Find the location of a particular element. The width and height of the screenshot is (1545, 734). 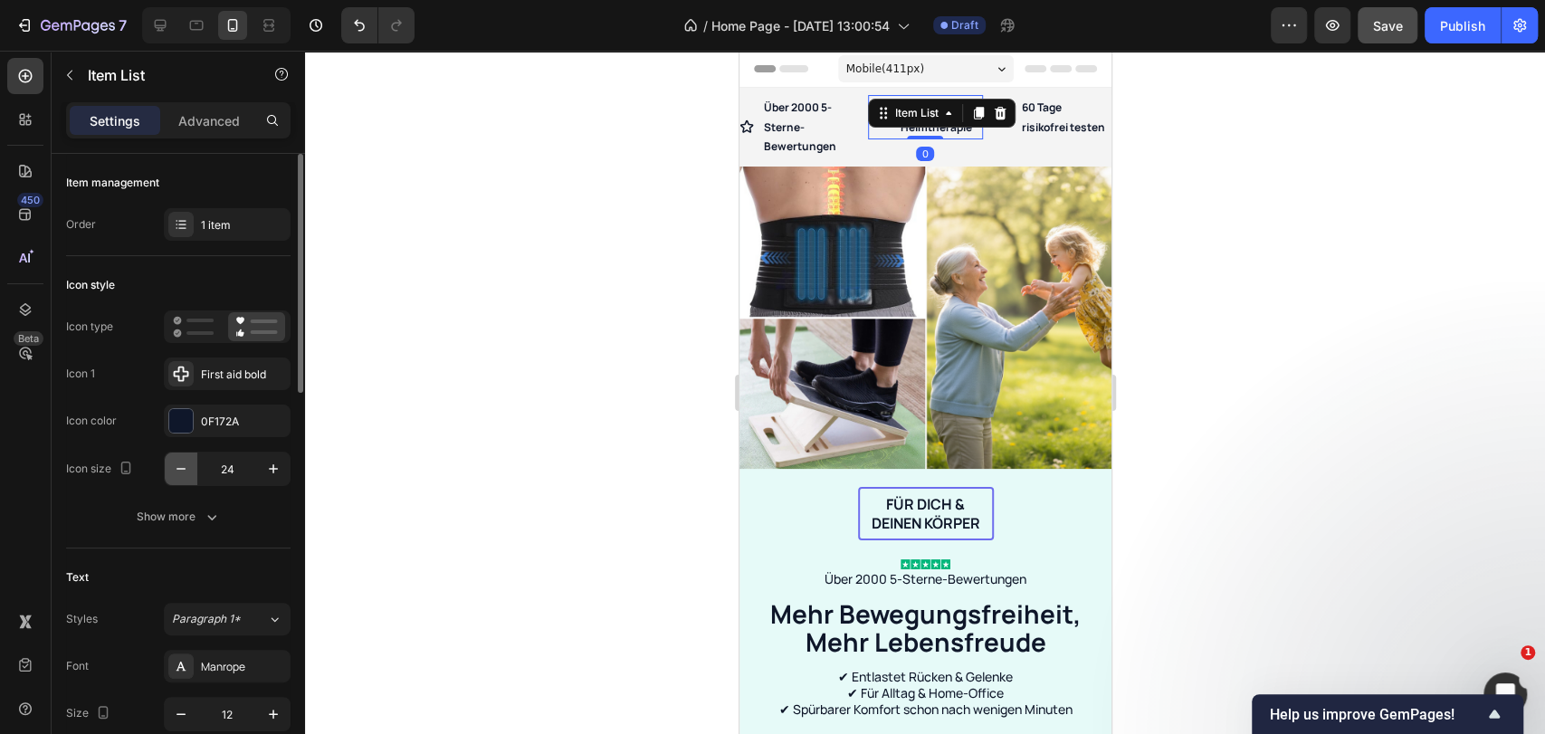

div: Item management is located at coordinates (112, 183).